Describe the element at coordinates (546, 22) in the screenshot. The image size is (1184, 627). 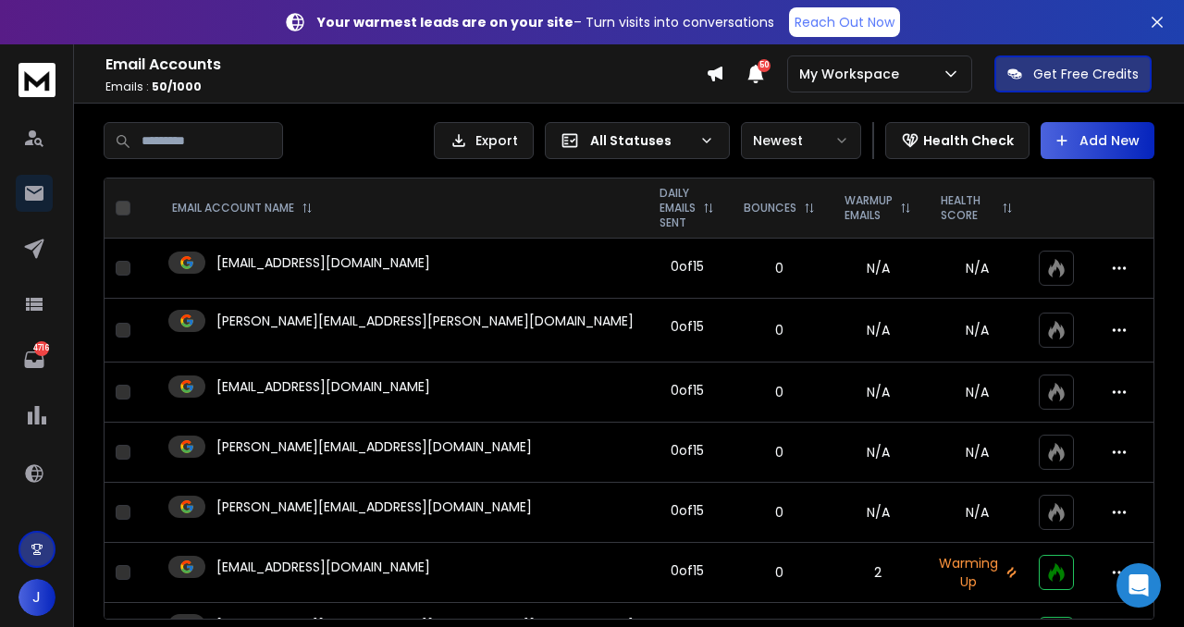
I see `p: – Turn visits into conversations` at that location.